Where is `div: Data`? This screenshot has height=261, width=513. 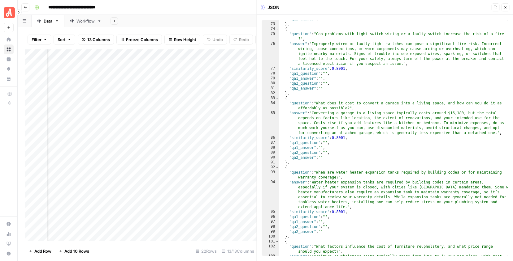
div: Data is located at coordinates (48, 21).